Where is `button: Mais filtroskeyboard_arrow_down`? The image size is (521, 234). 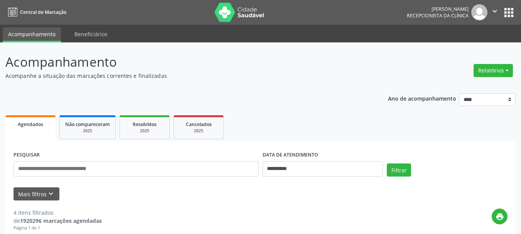 button: Mais filtroskeyboard_arrow_down is located at coordinates (36, 194).